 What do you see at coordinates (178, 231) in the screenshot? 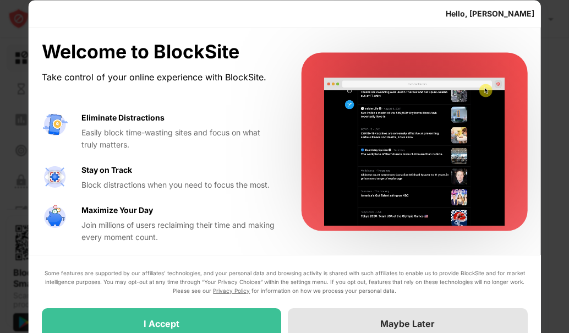
I see `div: Join millions of users reclaiming their time and making every moment count.` at bounding box center [178, 231].